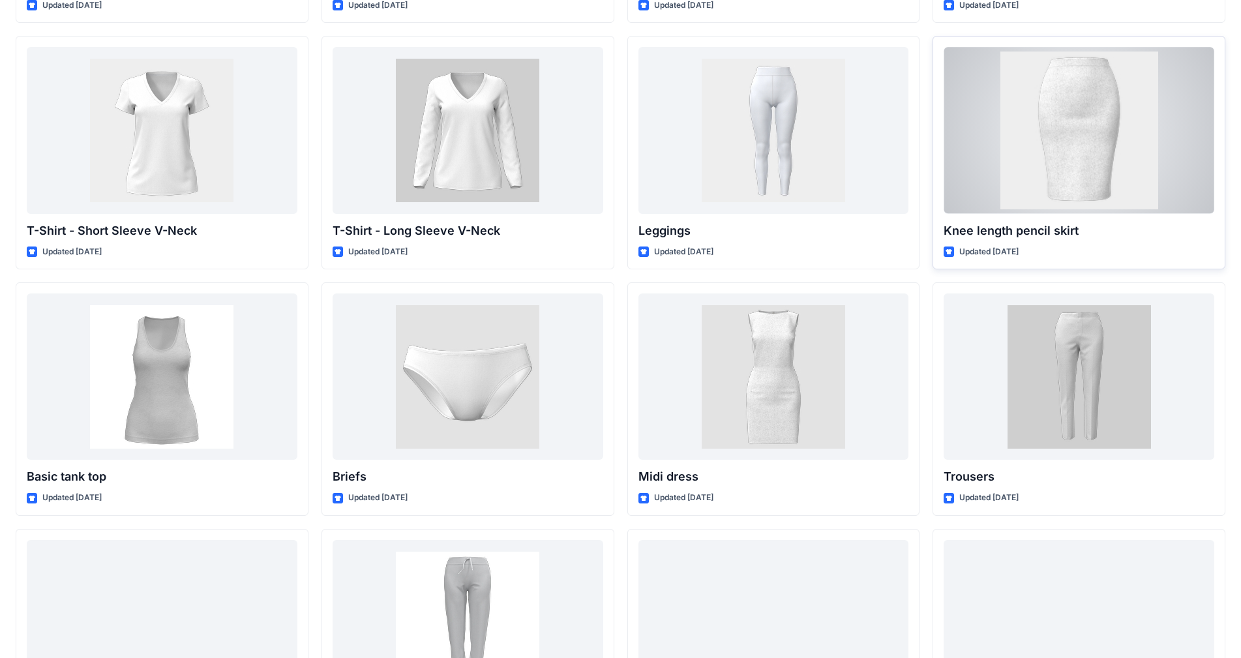 Image resolution: width=1241 pixels, height=658 pixels. Describe the element at coordinates (468, 231) in the screenshot. I see `p: T-Shirt - Long Sleeve V-Neck` at that location.